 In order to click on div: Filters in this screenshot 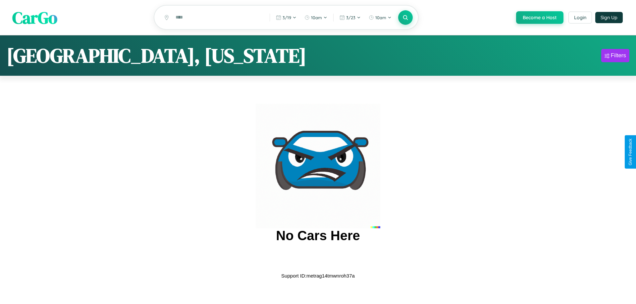, I will do `click(618, 56)`.